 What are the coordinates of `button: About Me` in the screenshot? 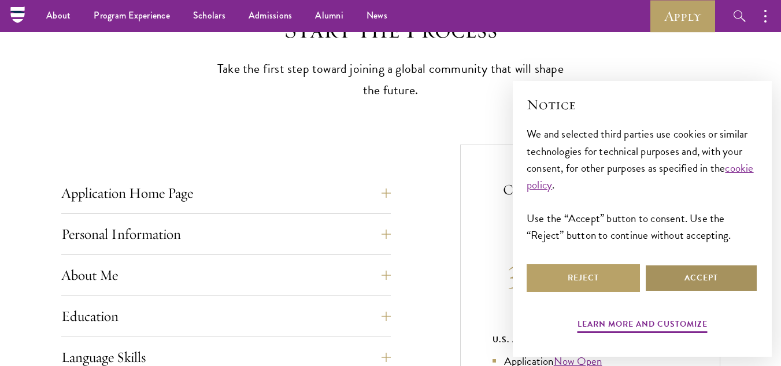 It's located at (226, 275).